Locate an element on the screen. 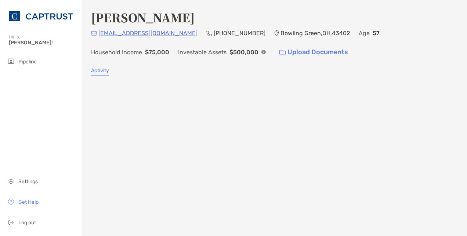  img: get-help icon is located at coordinates (11, 202).